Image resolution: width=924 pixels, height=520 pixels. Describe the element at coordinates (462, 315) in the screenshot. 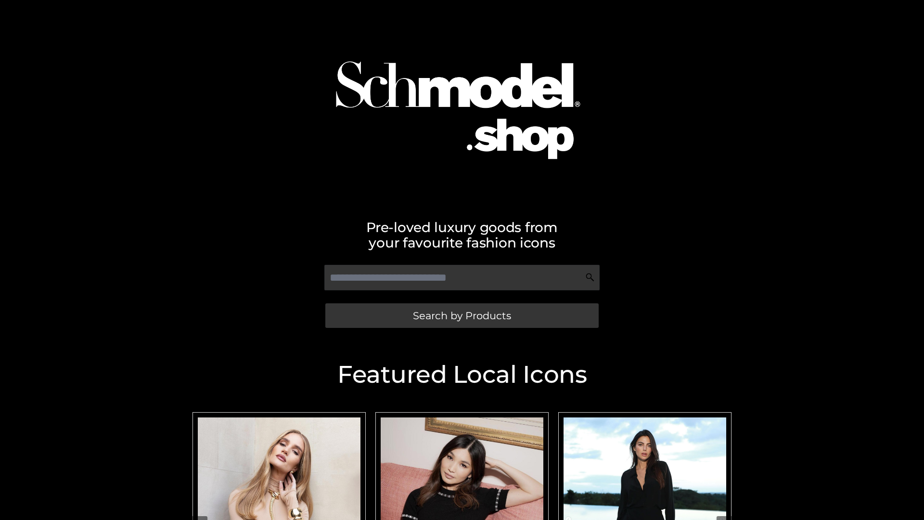

I see `span: Search by Products` at that location.